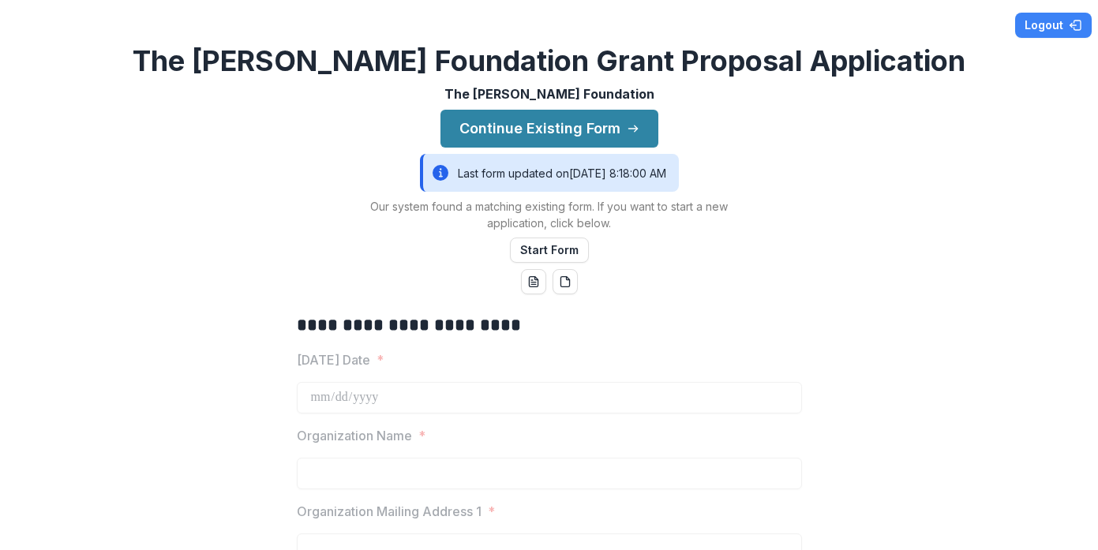 This screenshot has width=1098, height=550. I want to click on button: Continue Existing Form, so click(549, 129).